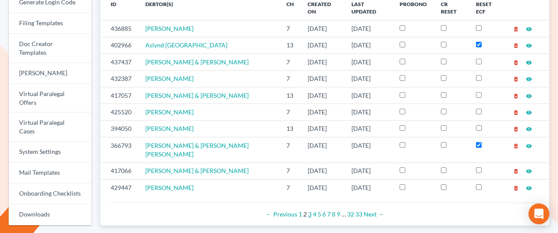  Describe the element at coordinates (374, 214) in the screenshot. I see `a: Next page` at that location.